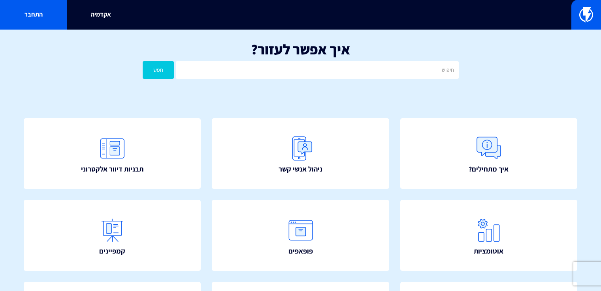  What do you see at coordinates (301, 252) in the screenshot?
I see `span: פופאפים` at bounding box center [301, 252].